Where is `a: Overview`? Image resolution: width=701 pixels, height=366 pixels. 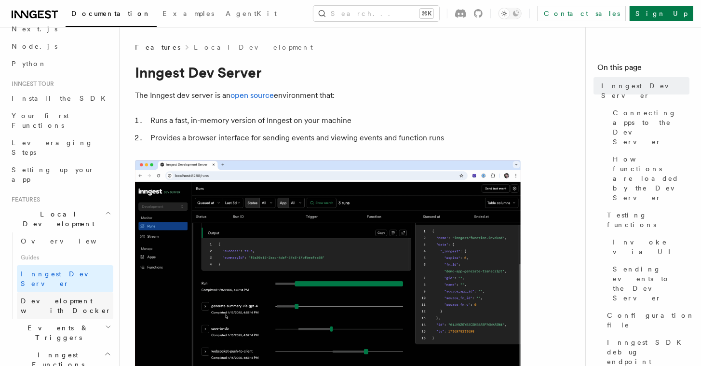
a: Overview is located at coordinates (65, 241).